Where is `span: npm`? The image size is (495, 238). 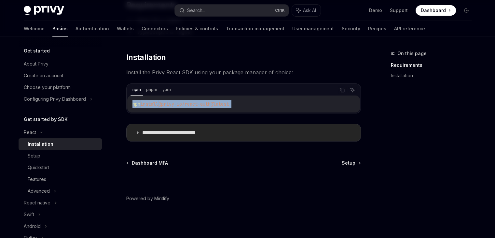 span: npm is located at coordinates (136, 104).